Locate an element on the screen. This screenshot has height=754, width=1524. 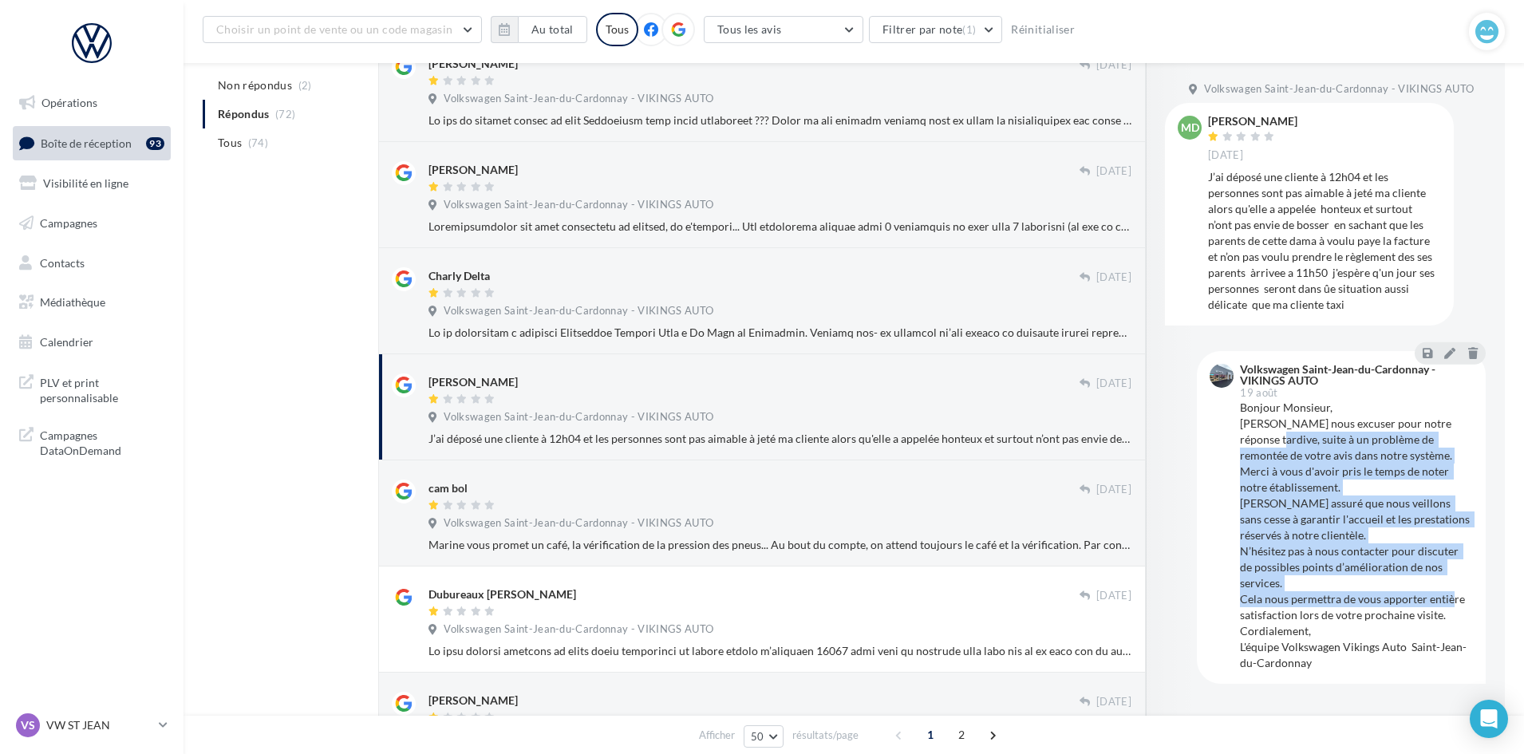
a: Campagnes DataOnDemand is located at coordinates (92, 441).